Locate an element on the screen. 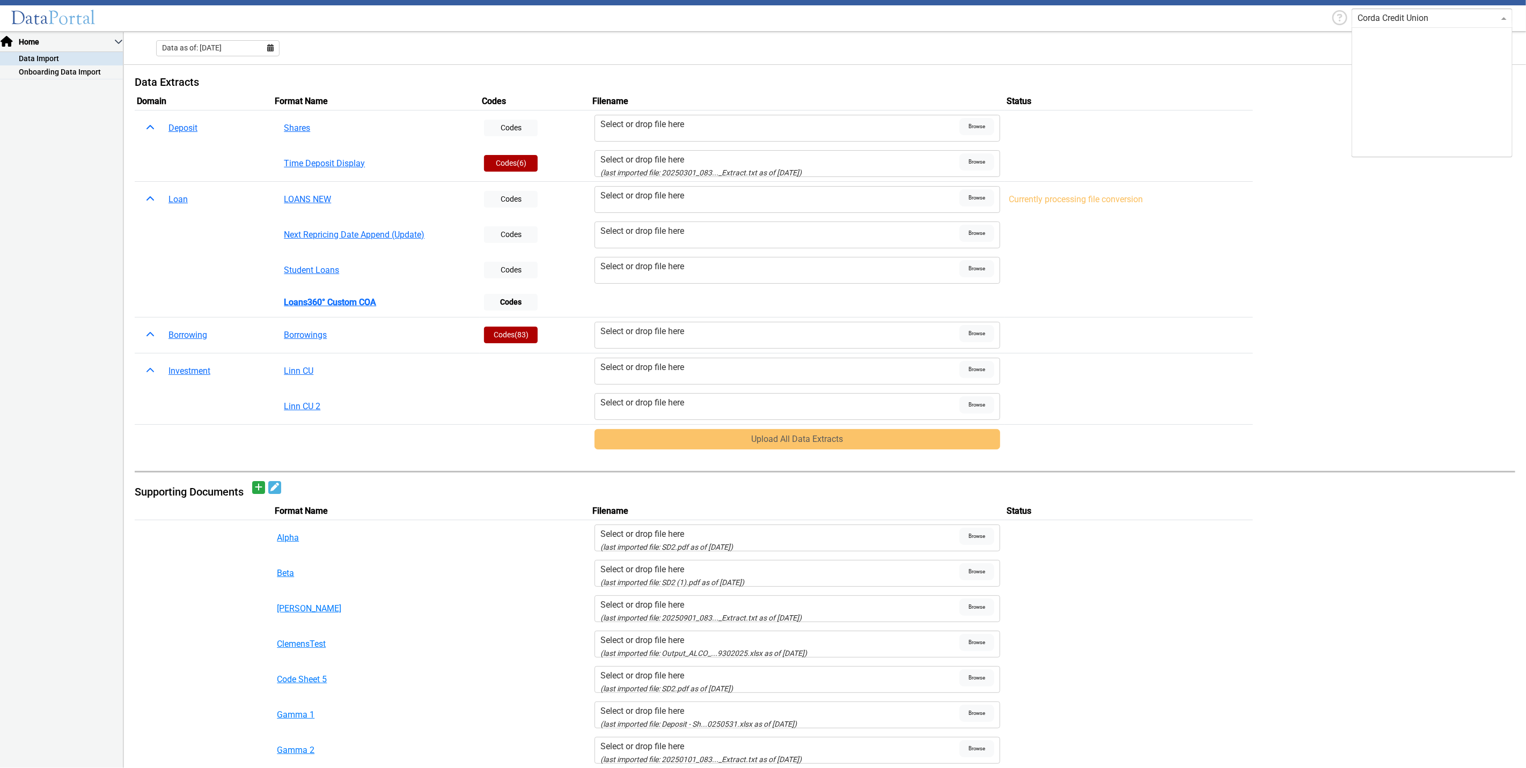  span: (83) is located at coordinates (522, 335).